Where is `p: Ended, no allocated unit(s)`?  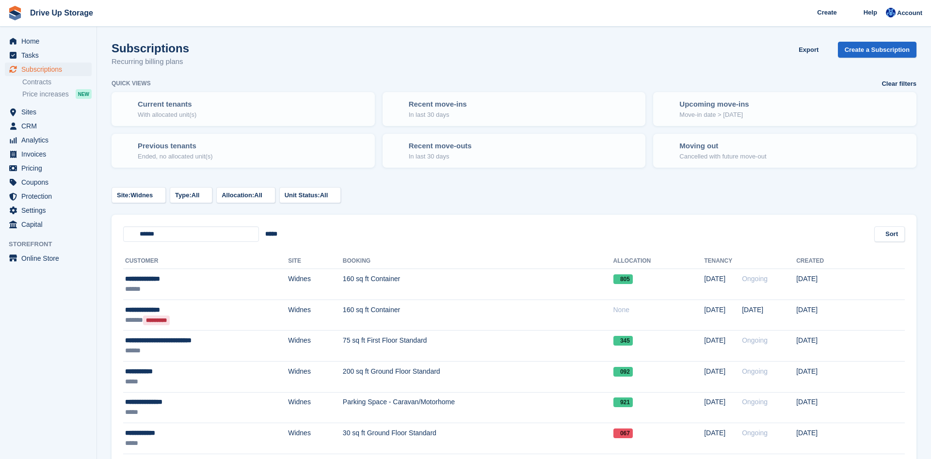
p: Ended, no allocated unit(s) is located at coordinates (175, 157).